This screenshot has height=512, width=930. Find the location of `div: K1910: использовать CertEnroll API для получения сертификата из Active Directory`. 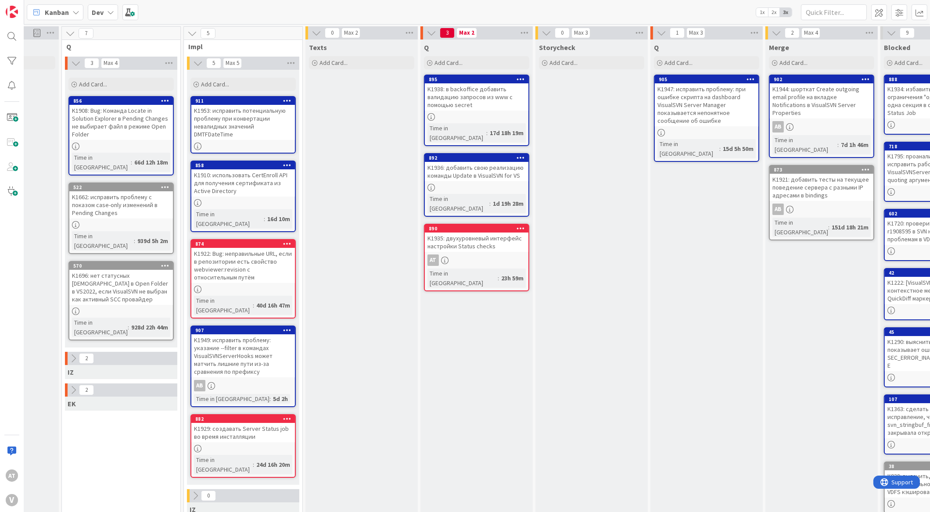

div: K1910: использовать CertEnroll API для получения сертификата из Active Directory is located at coordinates (243, 183).